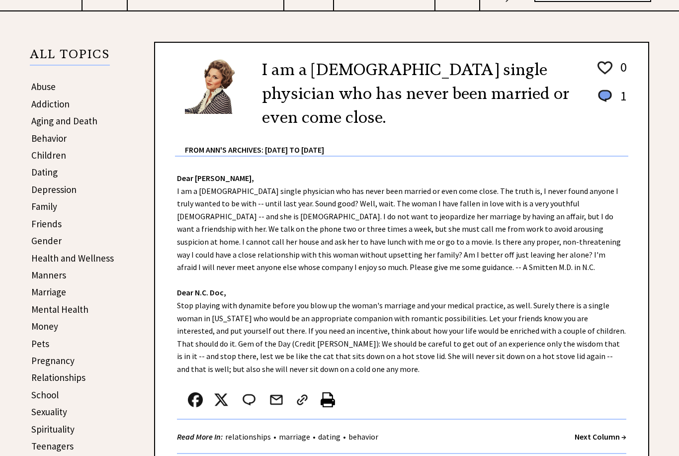 This screenshot has width=679, height=456. What do you see at coordinates (44, 206) in the screenshot?
I see `a: Family` at bounding box center [44, 206].